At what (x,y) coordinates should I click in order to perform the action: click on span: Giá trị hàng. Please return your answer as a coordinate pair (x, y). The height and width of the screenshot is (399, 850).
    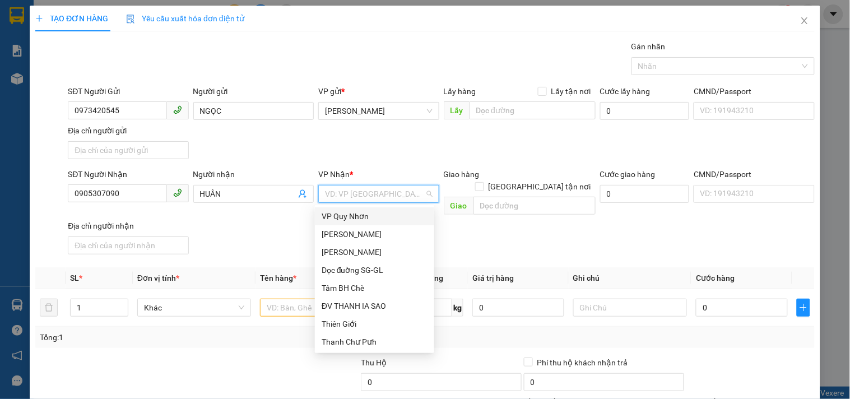
    Looking at the image, I should click on (493, 278).